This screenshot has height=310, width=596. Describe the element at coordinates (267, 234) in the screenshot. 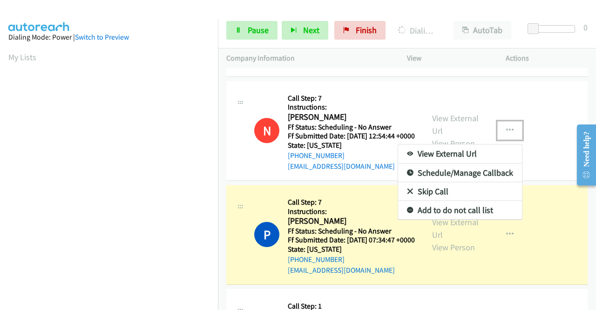

I see `h1: P` at that location.